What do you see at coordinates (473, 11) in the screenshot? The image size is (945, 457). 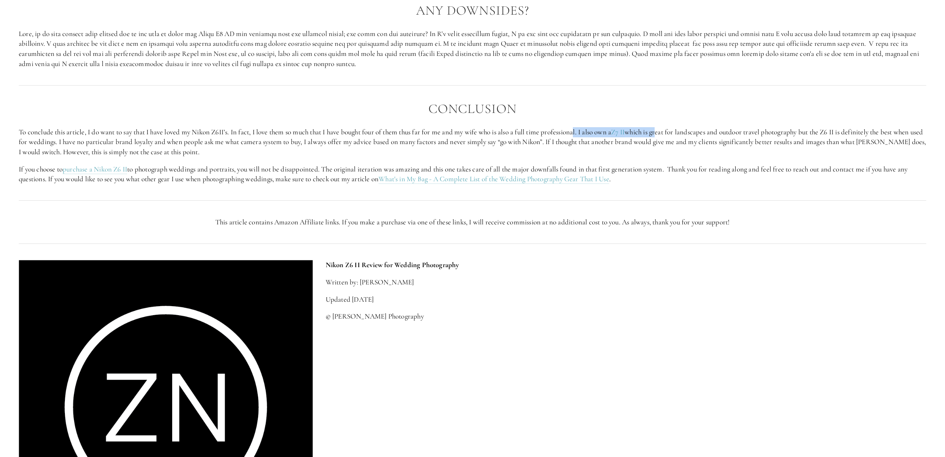 I see `h2: Any Downsides?` at bounding box center [473, 11].